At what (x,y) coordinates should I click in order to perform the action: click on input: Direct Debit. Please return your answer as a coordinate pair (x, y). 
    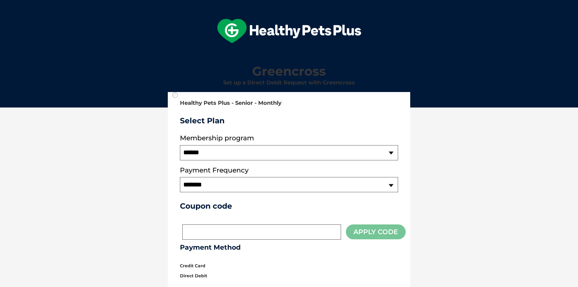
    Looking at the image, I should click on (175, 95).